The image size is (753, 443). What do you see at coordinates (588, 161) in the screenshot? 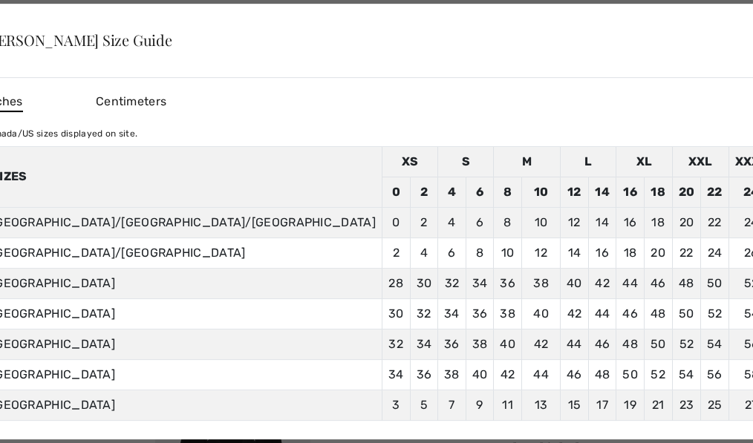
I see `td: L` at bounding box center [588, 161].